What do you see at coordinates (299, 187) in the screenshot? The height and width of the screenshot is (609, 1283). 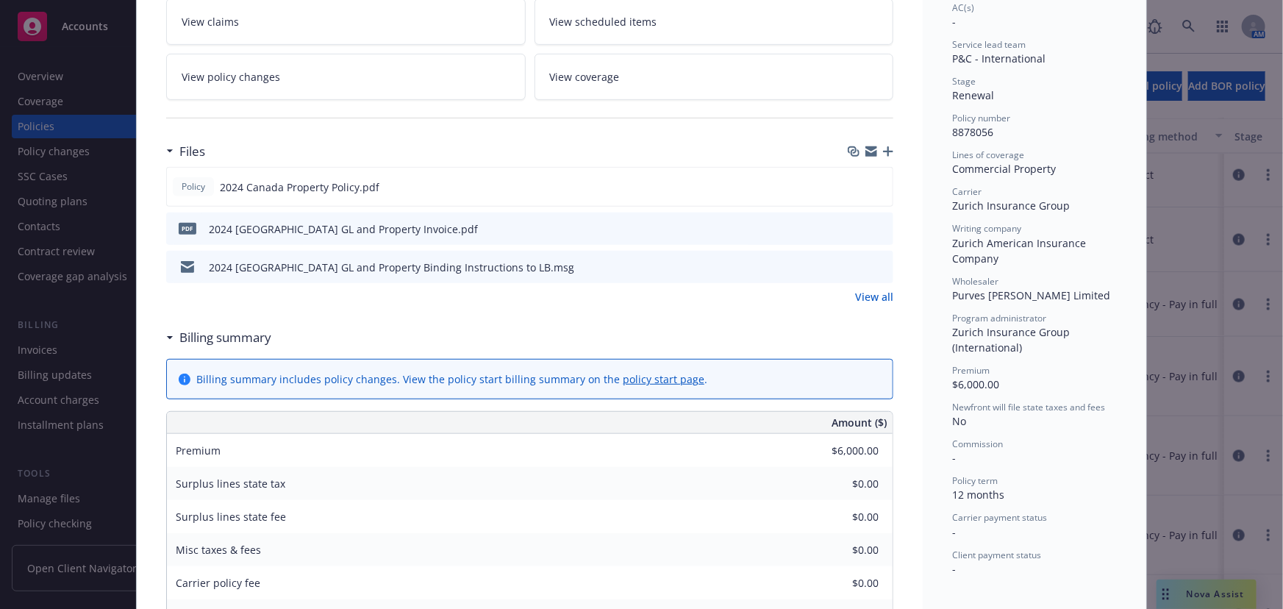 I see `span: 2024 Canada Property Policy.pdf` at bounding box center [299, 187].